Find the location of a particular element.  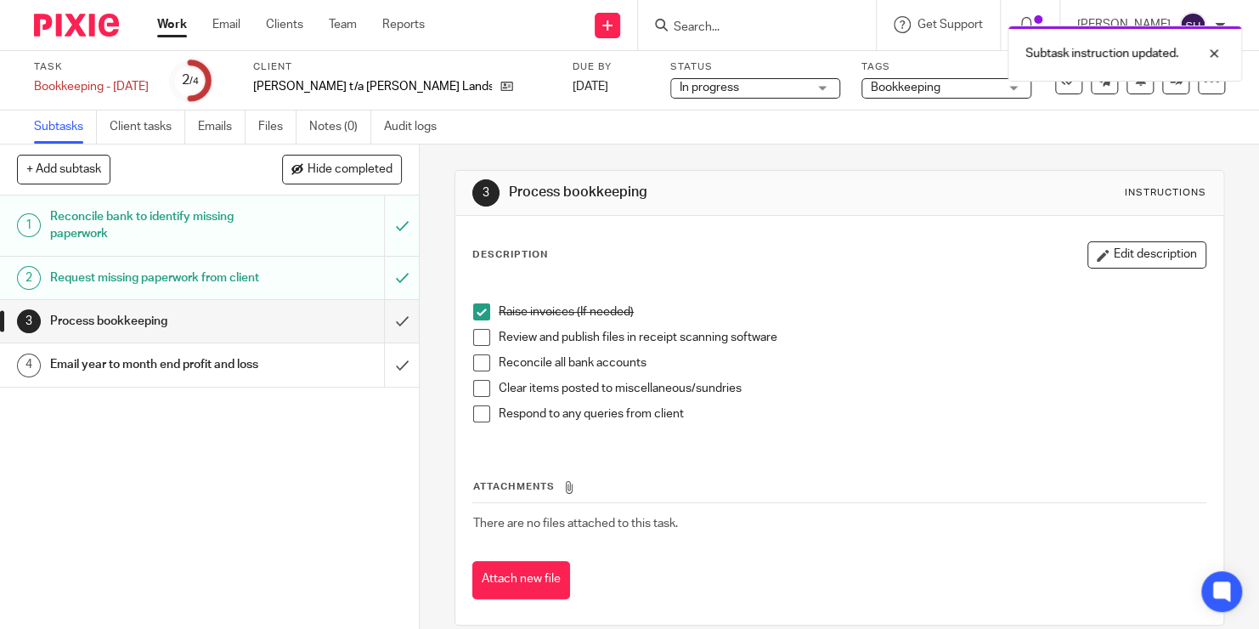

div: Bookkeeping - June 2025 is located at coordinates (91, 87).